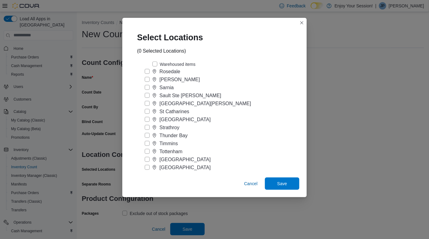 This screenshot has height=239, width=429. I want to click on div: Thunder Bay, so click(174, 136).